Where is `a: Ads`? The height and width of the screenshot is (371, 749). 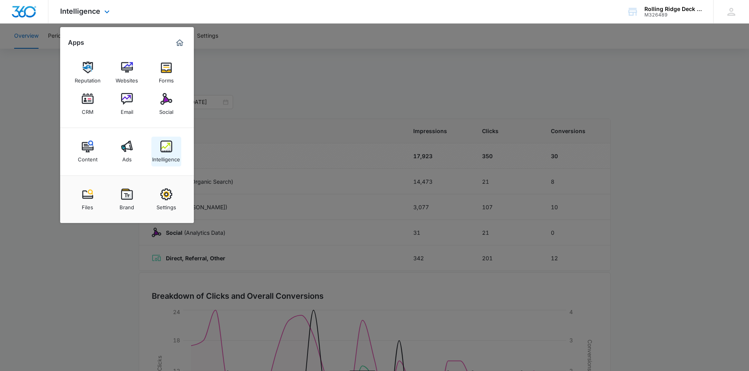 a: Ads is located at coordinates (127, 152).